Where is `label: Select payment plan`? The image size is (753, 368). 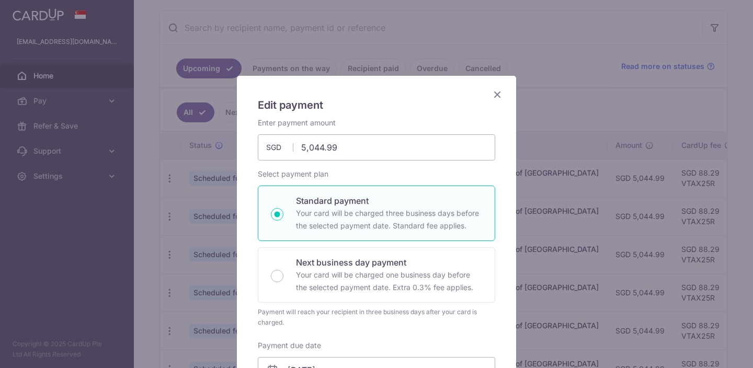 label: Select payment plan is located at coordinates (293, 174).